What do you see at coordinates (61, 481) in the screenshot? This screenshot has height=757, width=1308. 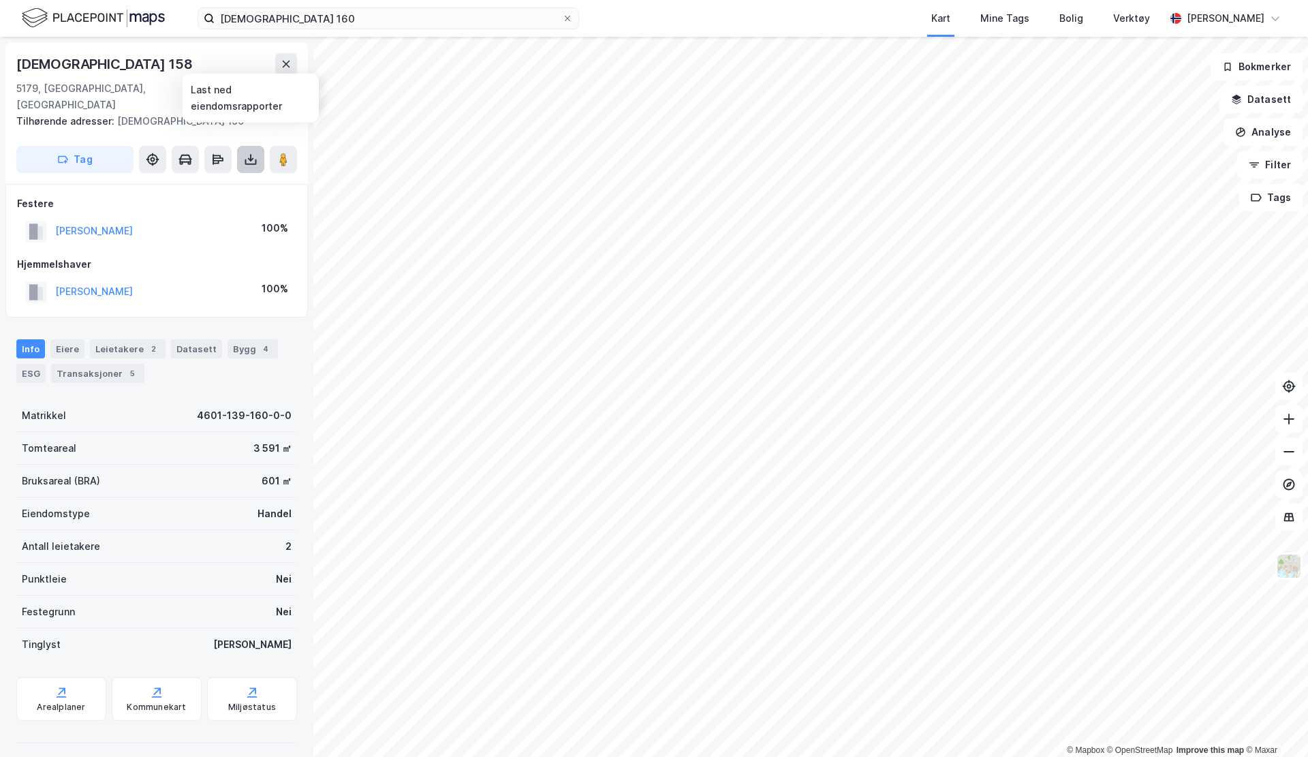 I see `div: Bruksareal (BRA)` at bounding box center [61, 481].